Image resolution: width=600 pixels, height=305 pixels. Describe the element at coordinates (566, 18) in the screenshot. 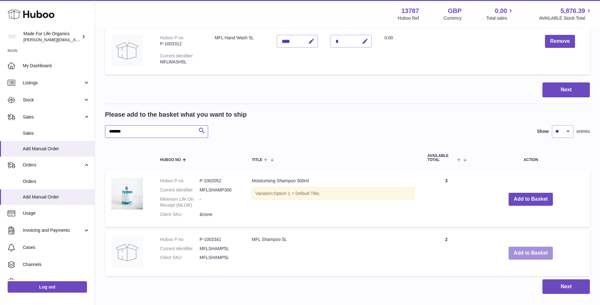

I see `span: AVAILABLE Stock Total` at that location.